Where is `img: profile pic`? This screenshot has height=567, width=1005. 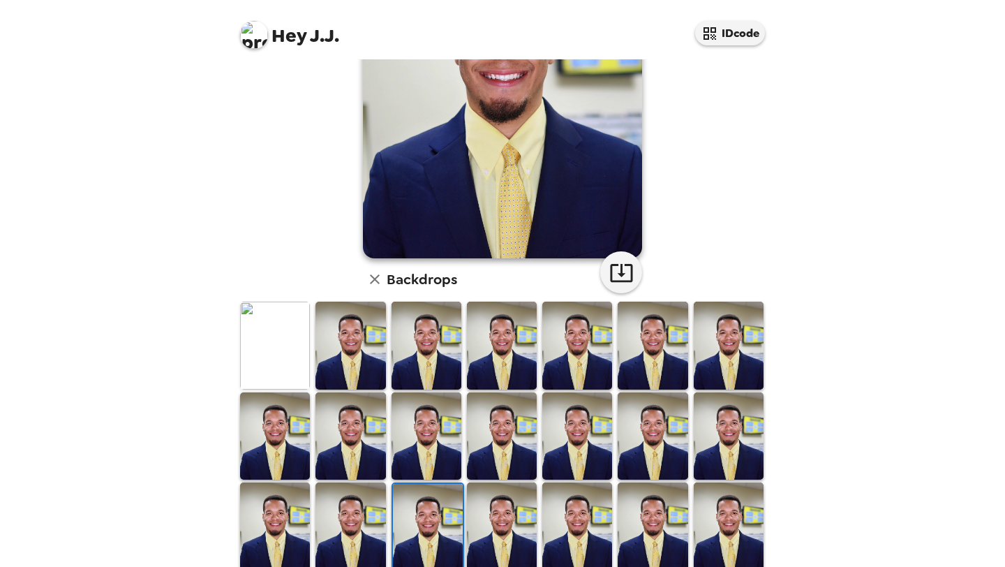
img: profile pic is located at coordinates (254, 35).